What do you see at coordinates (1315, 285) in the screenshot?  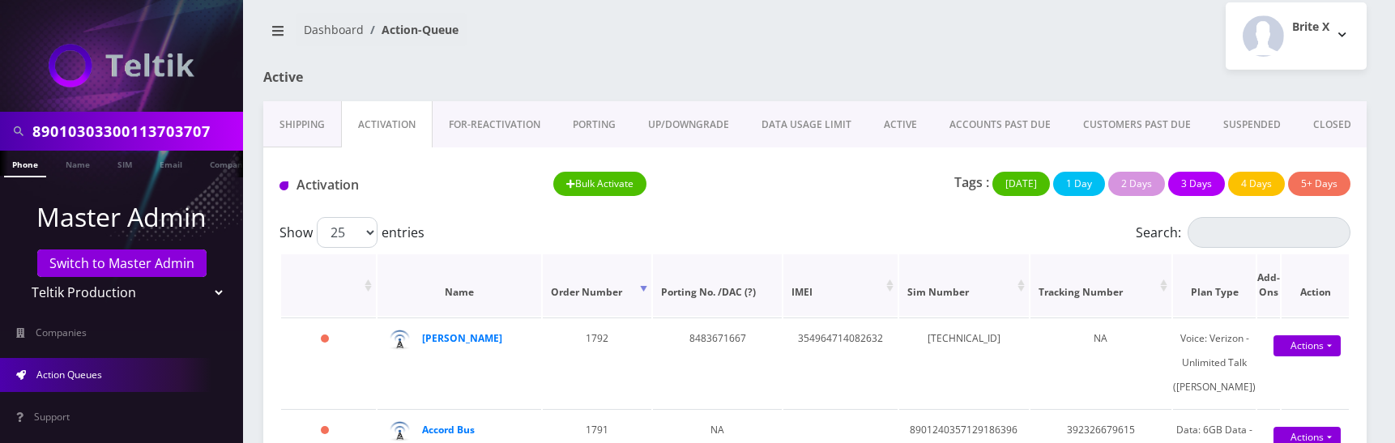 I see `th: Action` at bounding box center [1315, 285].